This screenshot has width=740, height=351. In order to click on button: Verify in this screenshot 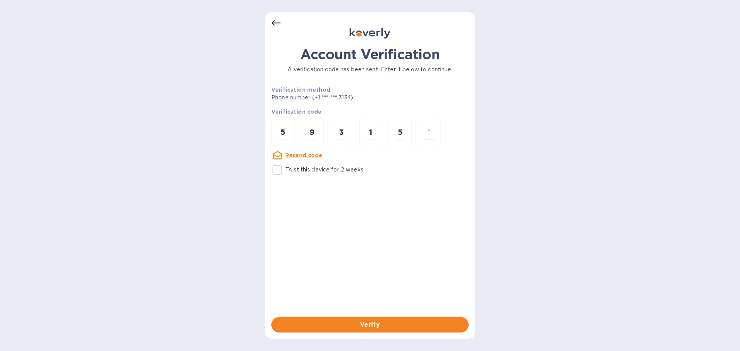, I will do `click(370, 325)`.